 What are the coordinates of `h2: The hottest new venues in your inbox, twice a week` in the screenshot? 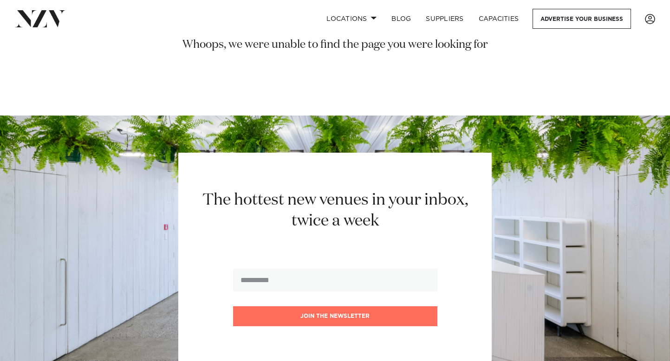 It's located at (335, 211).